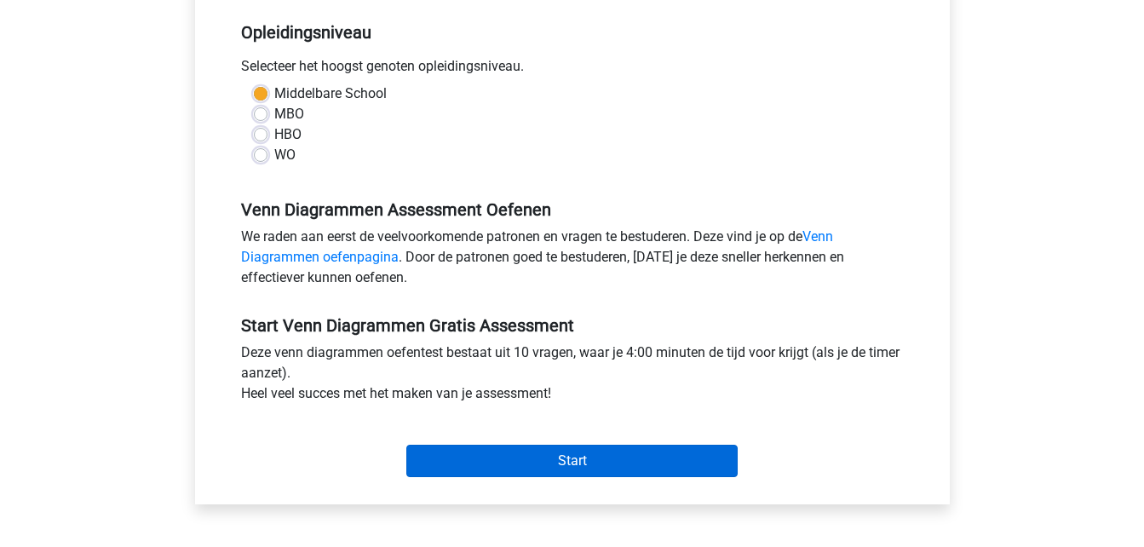 The height and width of the screenshot is (547, 1144). What do you see at coordinates (572, 209) in the screenshot?
I see `h5: Venn Diagrammen Assessment Oefenen` at bounding box center [572, 209].